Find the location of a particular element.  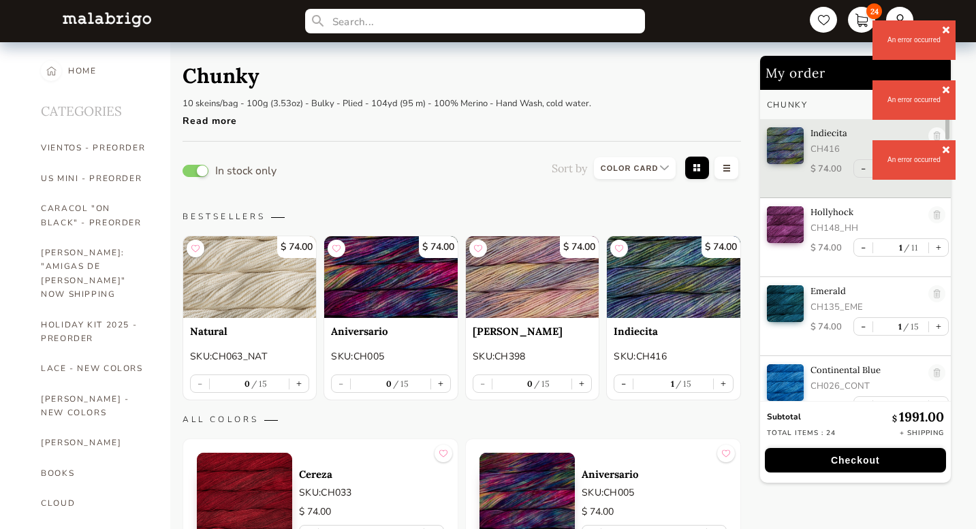

img: Rosalinda is located at coordinates (532, 277).